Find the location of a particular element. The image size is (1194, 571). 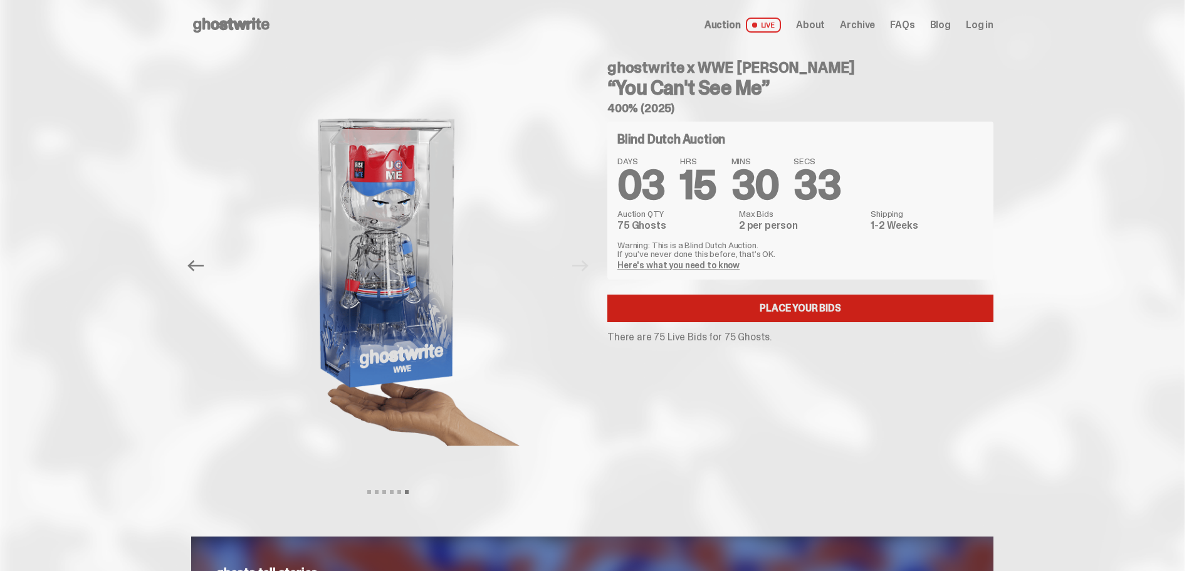

p: Warning: This is a Blind Dutch Auction. If you’ve never done this before, that’s OK. is located at coordinates (801, 250).